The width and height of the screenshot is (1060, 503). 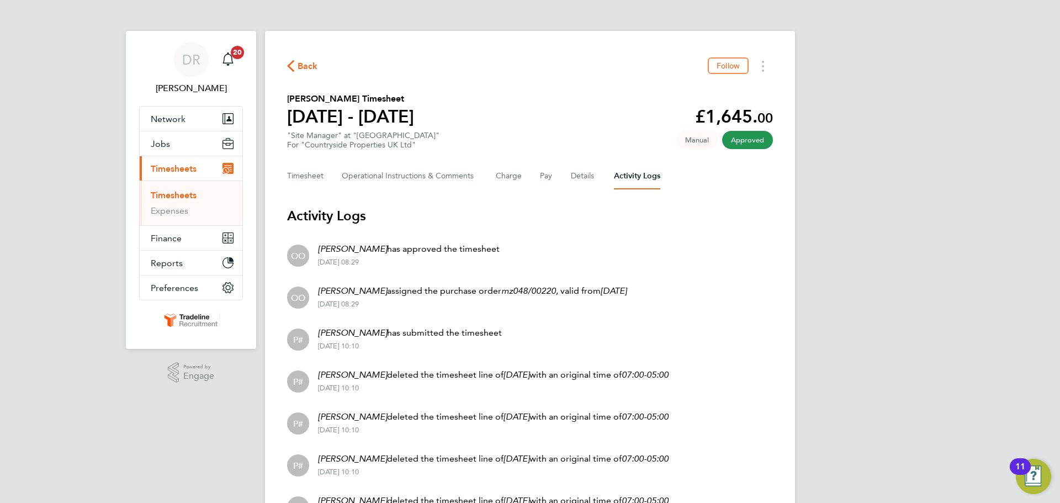 I want to click on span: DR, so click(x=191, y=60).